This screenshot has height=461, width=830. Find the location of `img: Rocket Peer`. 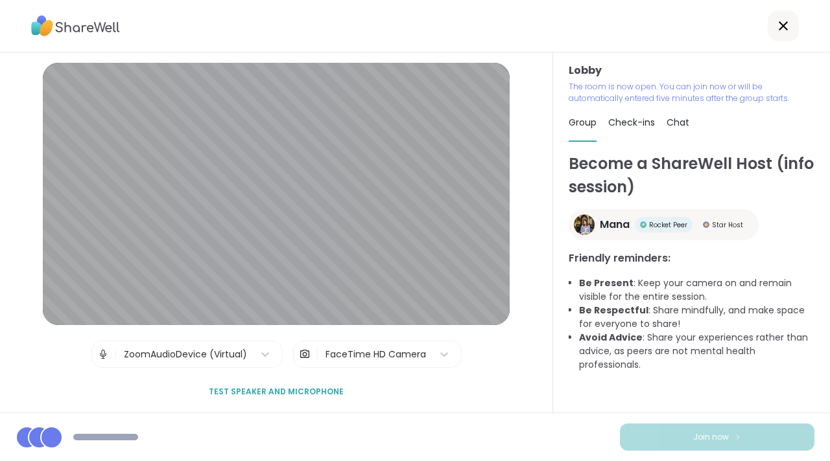

img: Rocket Peer is located at coordinates (643, 225).